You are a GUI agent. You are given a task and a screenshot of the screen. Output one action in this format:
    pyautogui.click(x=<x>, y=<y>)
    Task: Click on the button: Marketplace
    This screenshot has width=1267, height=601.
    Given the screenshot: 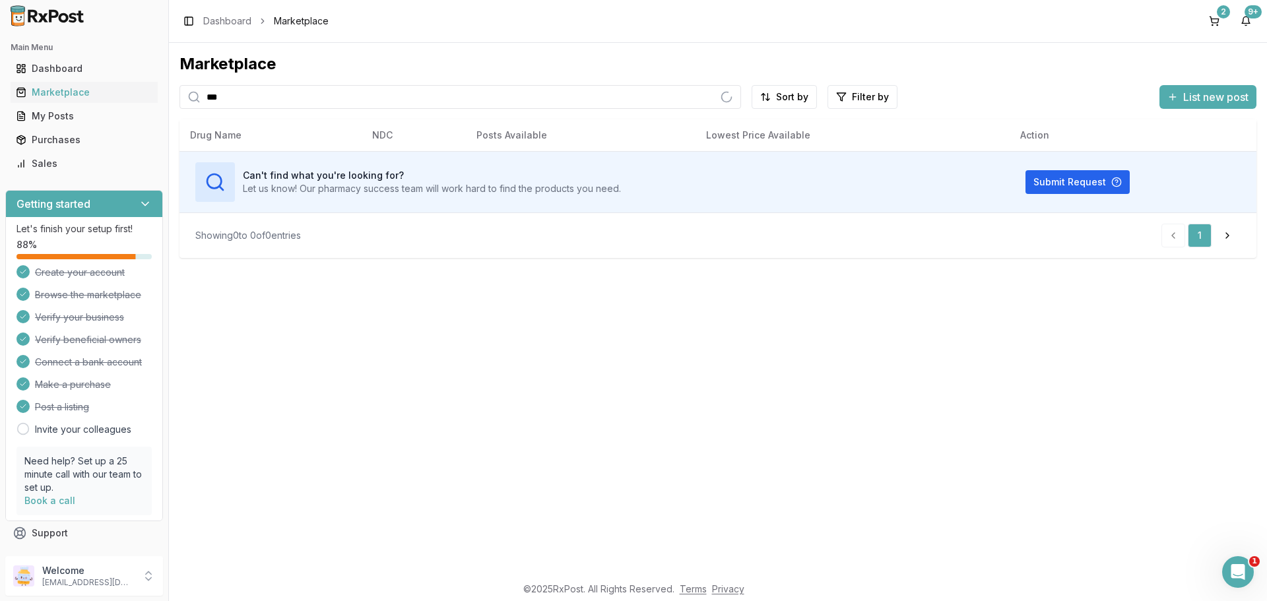 What is the action you would take?
    pyautogui.click(x=84, y=92)
    